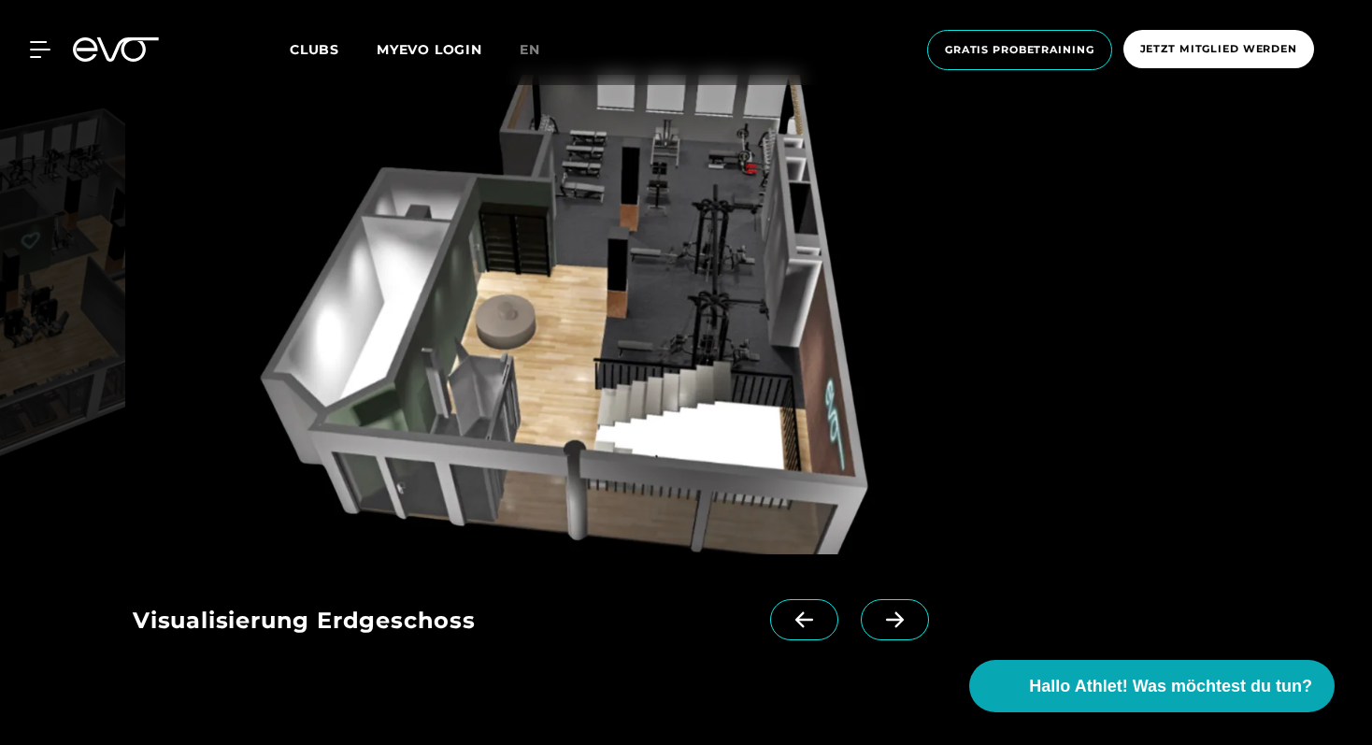 The width and height of the screenshot is (1372, 745). Describe the element at coordinates (1020, 50) in the screenshot. I see `span: Gratis Probetraining` at that location.